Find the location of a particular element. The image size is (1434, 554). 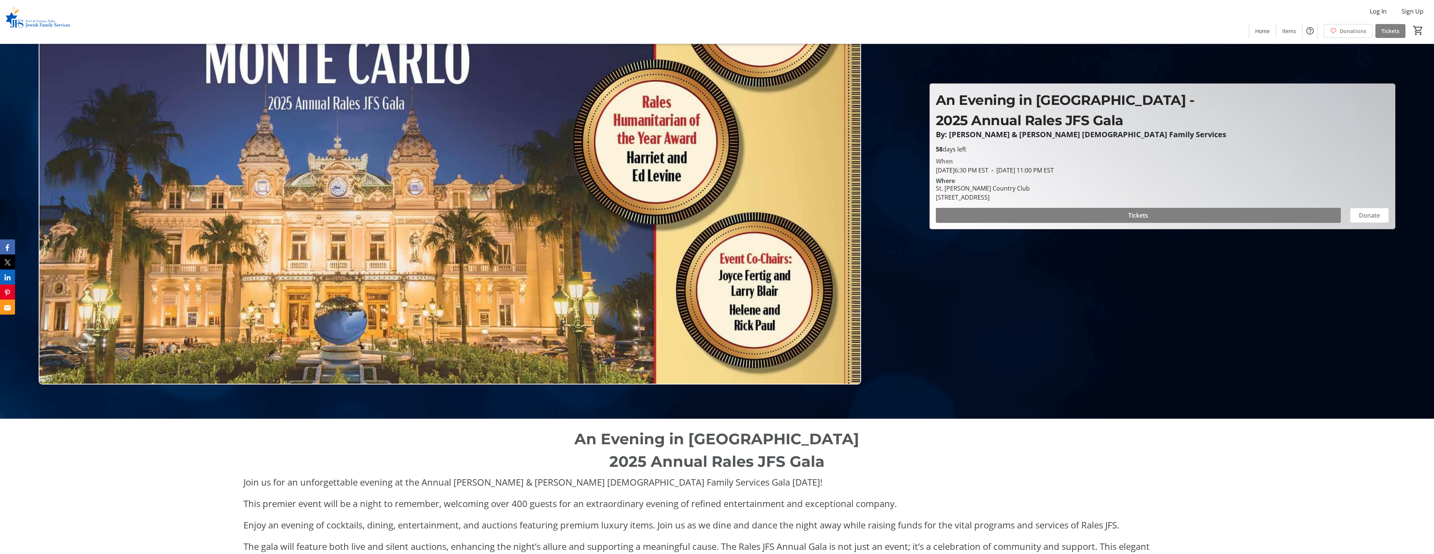

span: Items is located at coordinates (1289, 31).